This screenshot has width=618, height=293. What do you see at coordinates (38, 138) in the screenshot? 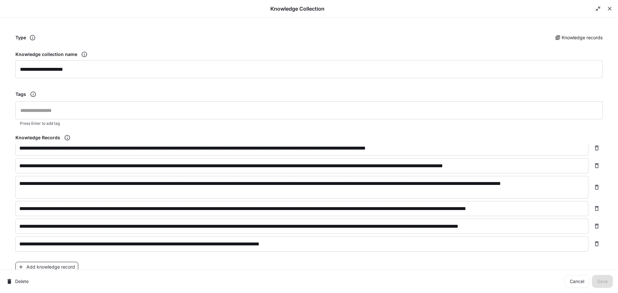
I see `h6: Knowledge Records` at bounding box center [38, 138].